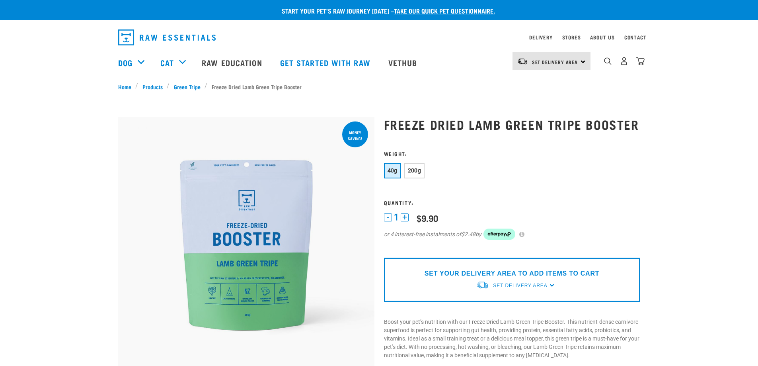 This screenshot has height=366, width=758. Describe the element at coordinates (379, 86) in the screenshot. I see `nav: breadcrumbs` at that location.